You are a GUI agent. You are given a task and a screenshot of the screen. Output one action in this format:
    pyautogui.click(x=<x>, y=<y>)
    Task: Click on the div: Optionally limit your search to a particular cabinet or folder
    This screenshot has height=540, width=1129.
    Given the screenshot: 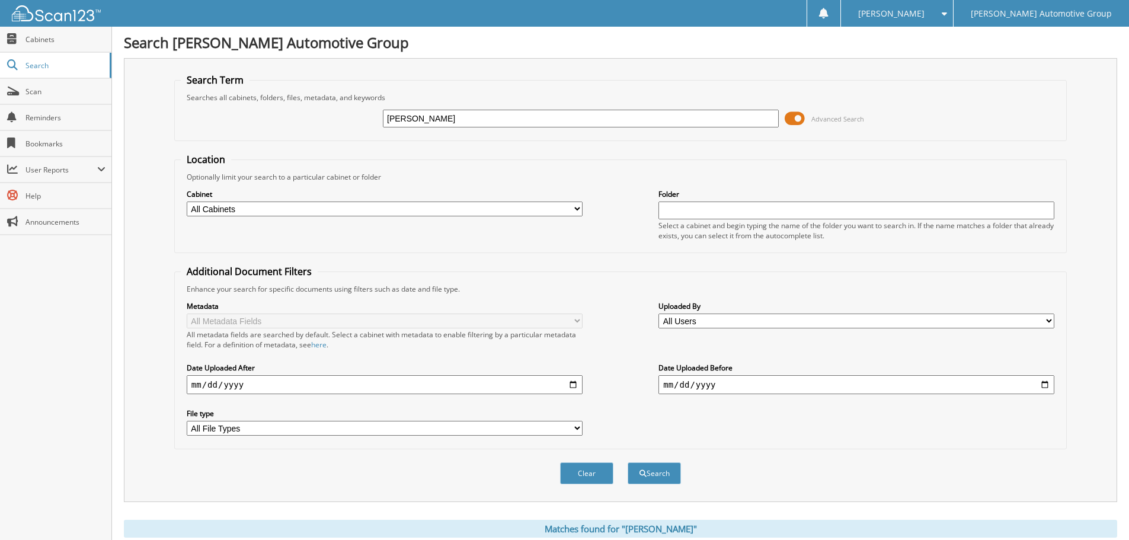 What is the action you would take?
    pyautogui.click(x=620, y=177)
    